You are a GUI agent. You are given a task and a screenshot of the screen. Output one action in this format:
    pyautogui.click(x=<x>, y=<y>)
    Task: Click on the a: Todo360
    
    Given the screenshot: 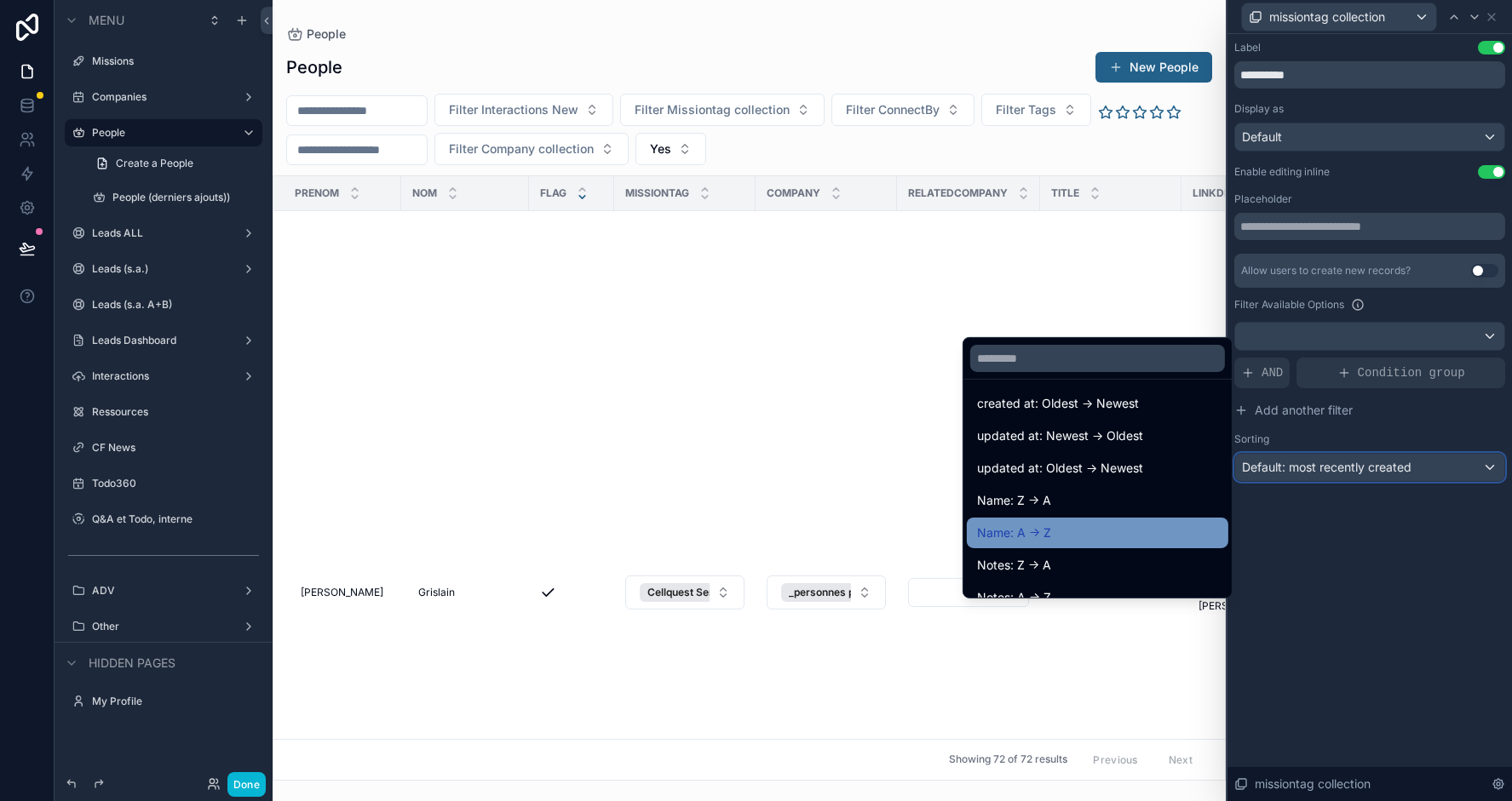 What is the action you would take?
    pyautogui.click(x=175, y=483)
    